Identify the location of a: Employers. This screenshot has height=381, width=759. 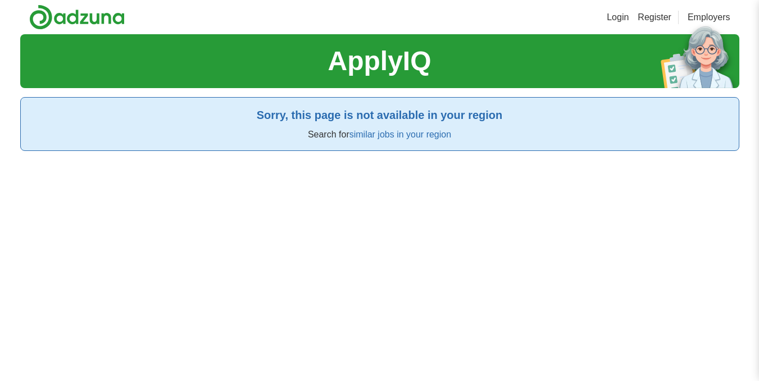
(709, 17).